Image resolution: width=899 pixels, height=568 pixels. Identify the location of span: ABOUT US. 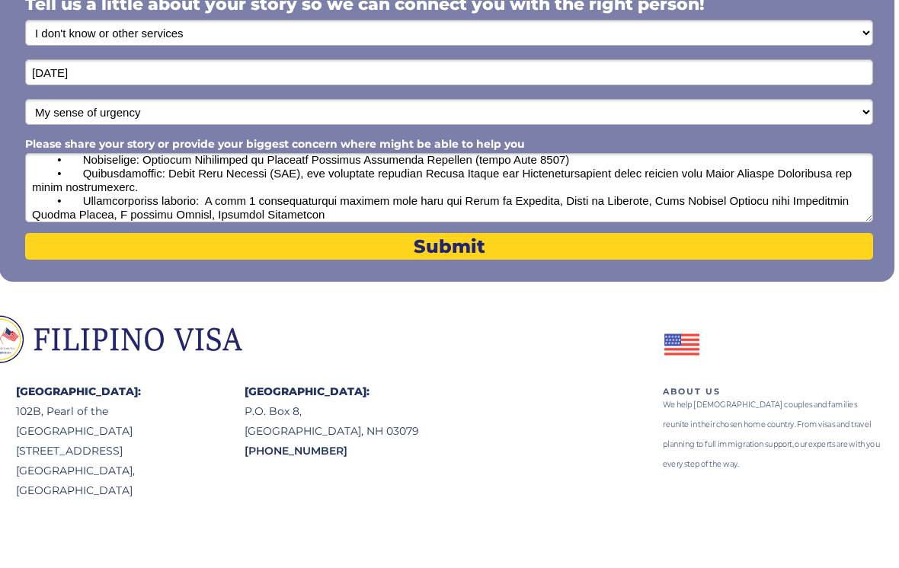
(692, 392).